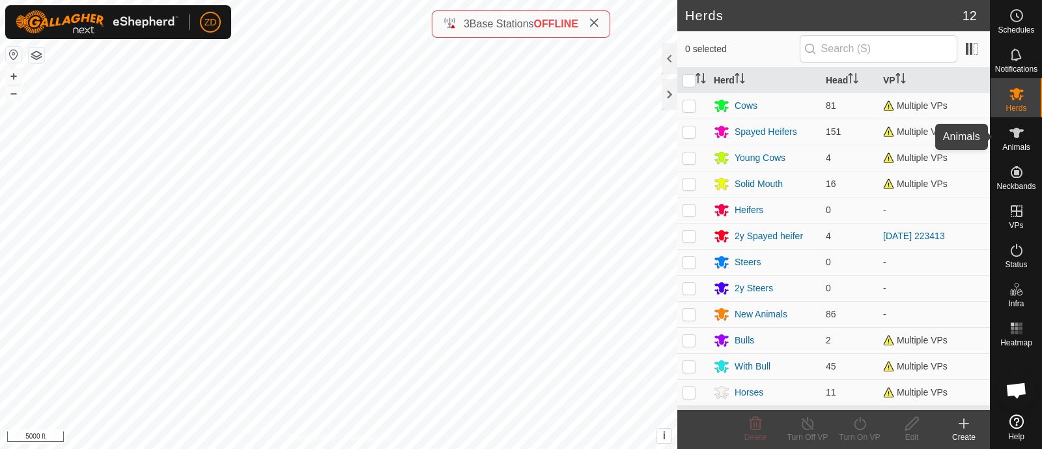  What do you see at coordinates (831, 392) in the screenshot?
I see `span: 11` at bounding box center [831, 392].